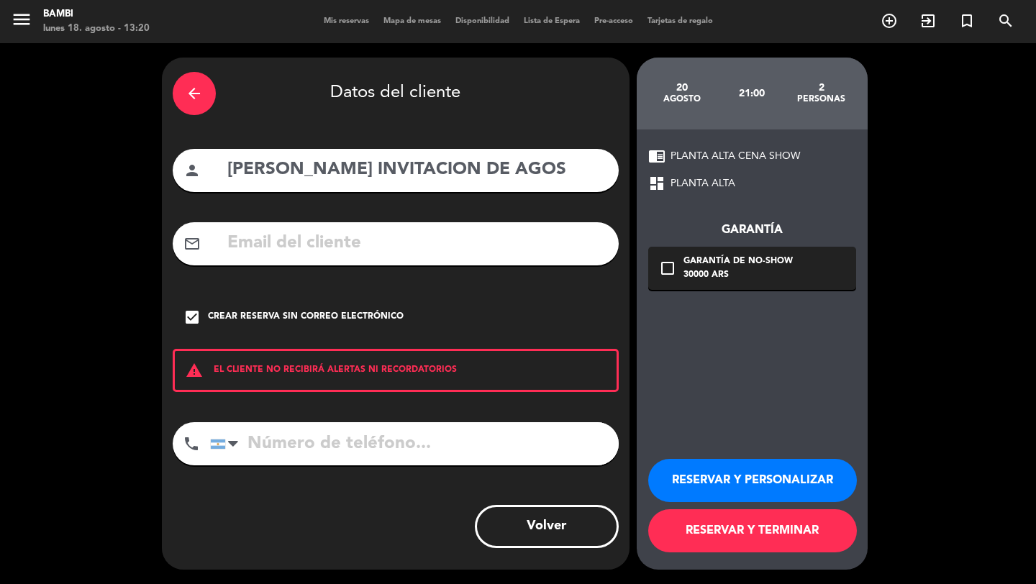  I want to click on i: search, so click(1006, 21).